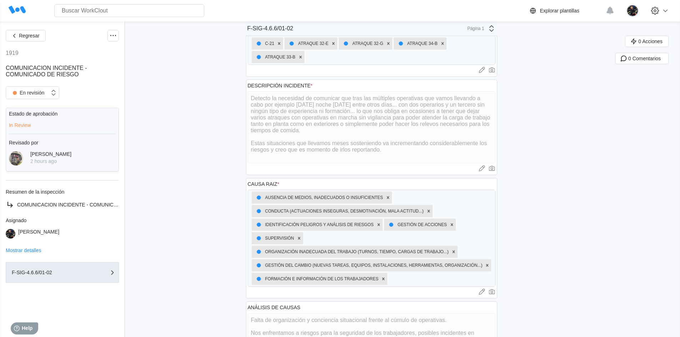 Image resolution: width=680 pixels, height=337 pixels. What do you see at coordinates (642, 59) in the screenshot?
I see `button: 0 Comentarios` at bounding box center [642, 59].